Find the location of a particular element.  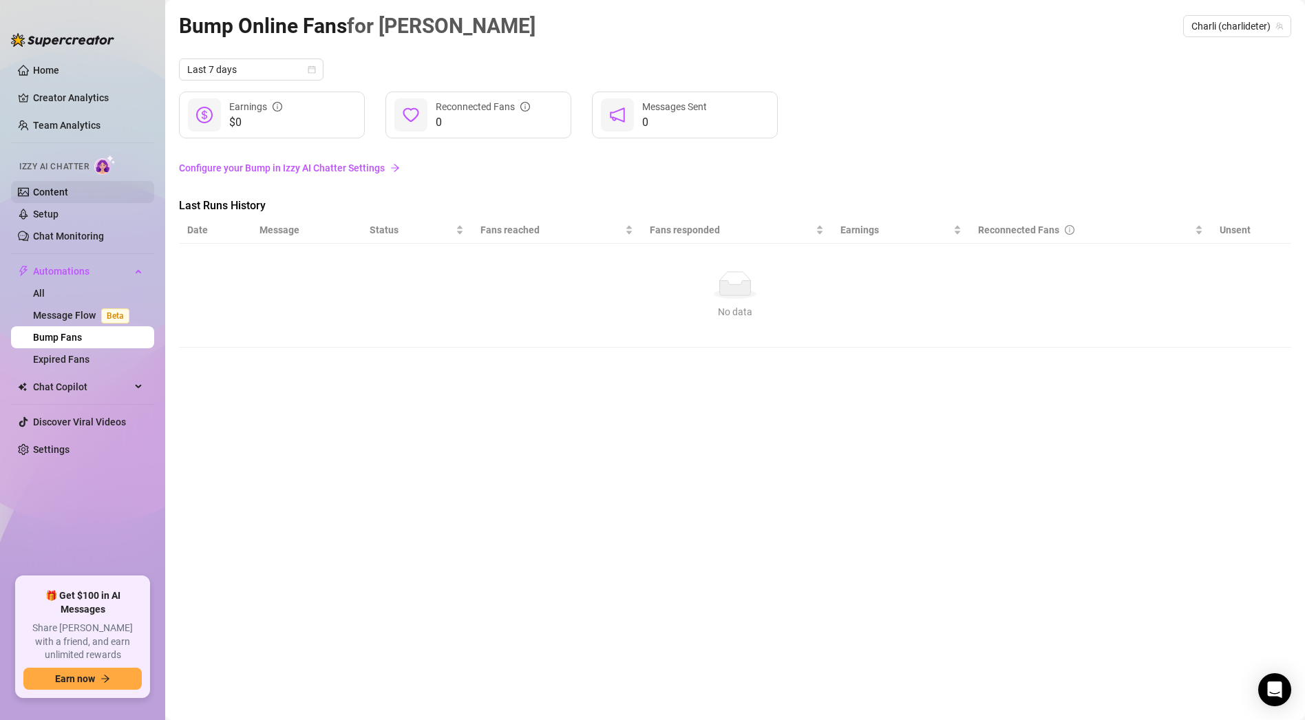

th: Message is located at coordinates (306, 230).